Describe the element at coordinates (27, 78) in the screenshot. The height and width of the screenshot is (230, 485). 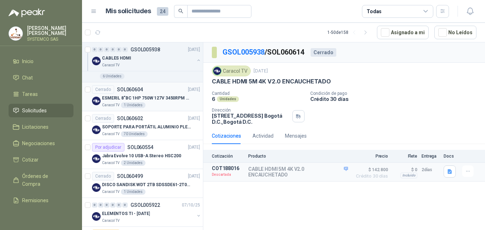
I see `span: Chat` at that location.